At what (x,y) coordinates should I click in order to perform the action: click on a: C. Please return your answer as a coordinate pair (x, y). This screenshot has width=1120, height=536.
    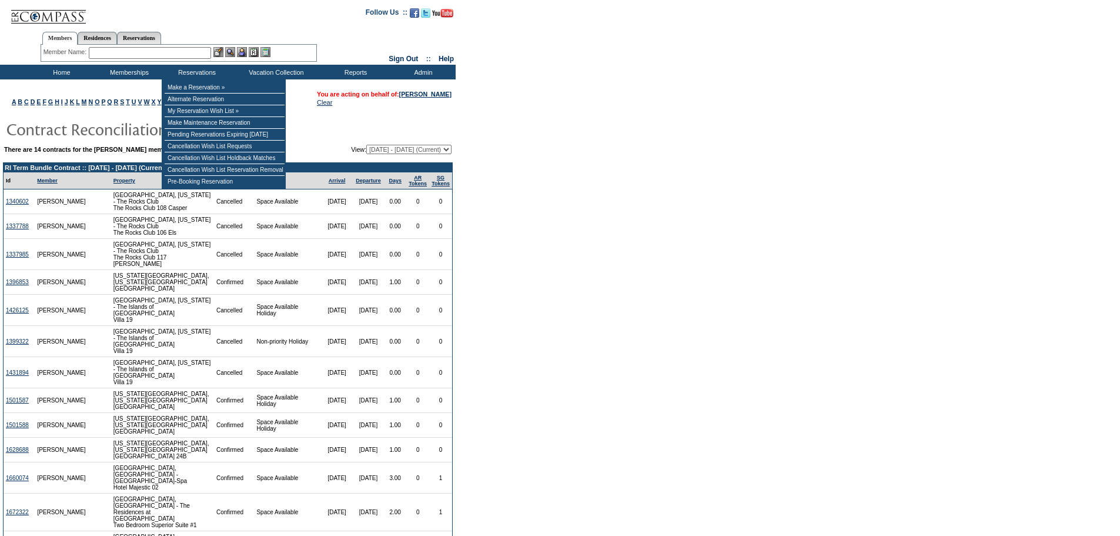
    Looking at the image, I should click on (26, 102).